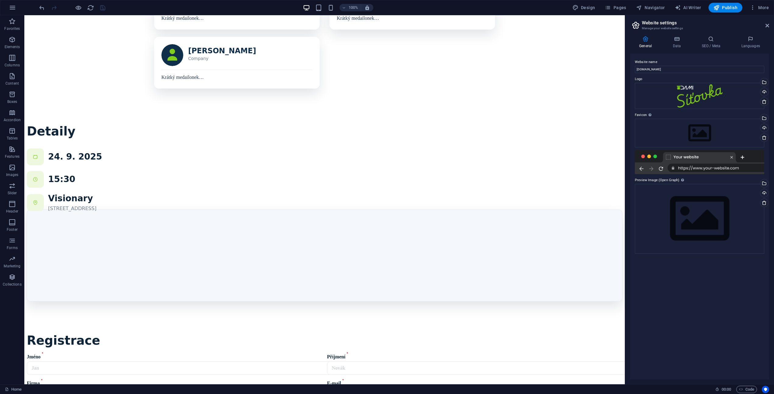 The image size is (774, 394). I want to click on p: Elements, so click(12, 47).